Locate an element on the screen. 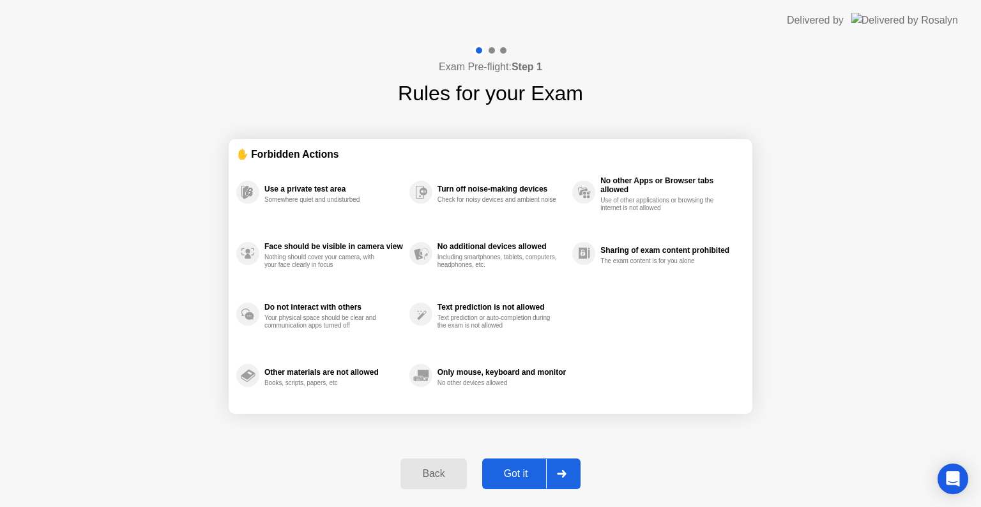  div: Check for noisy devices and ambient noise is located at coordinates (498, 200).